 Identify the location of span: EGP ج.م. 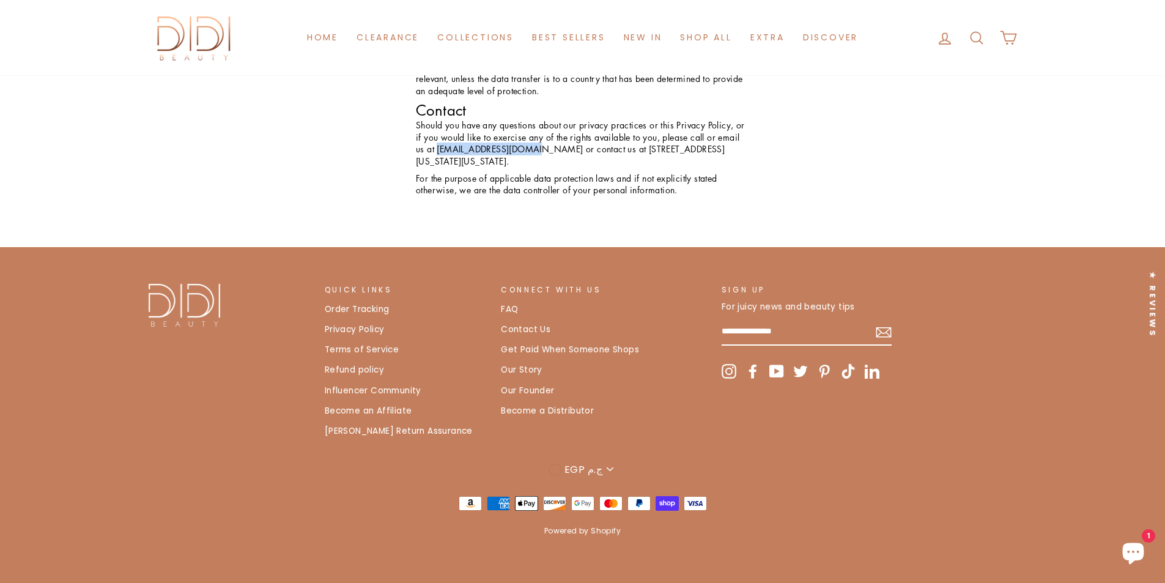
(584, 470).